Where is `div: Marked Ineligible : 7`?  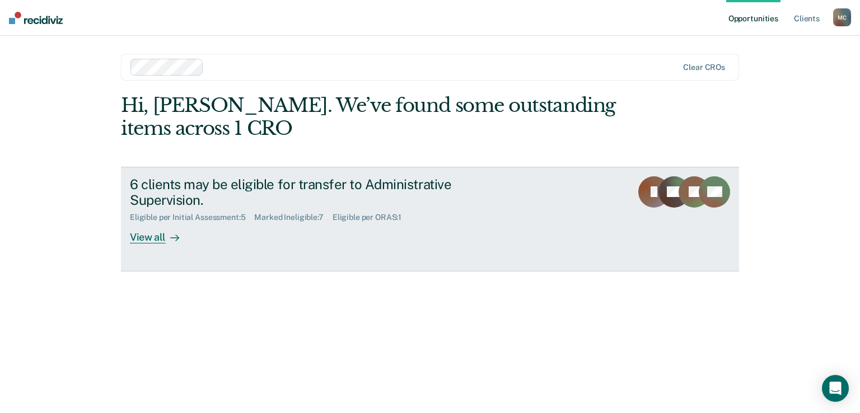 div: Marked Ineligible : 7 is located at coordinates (293, 217).